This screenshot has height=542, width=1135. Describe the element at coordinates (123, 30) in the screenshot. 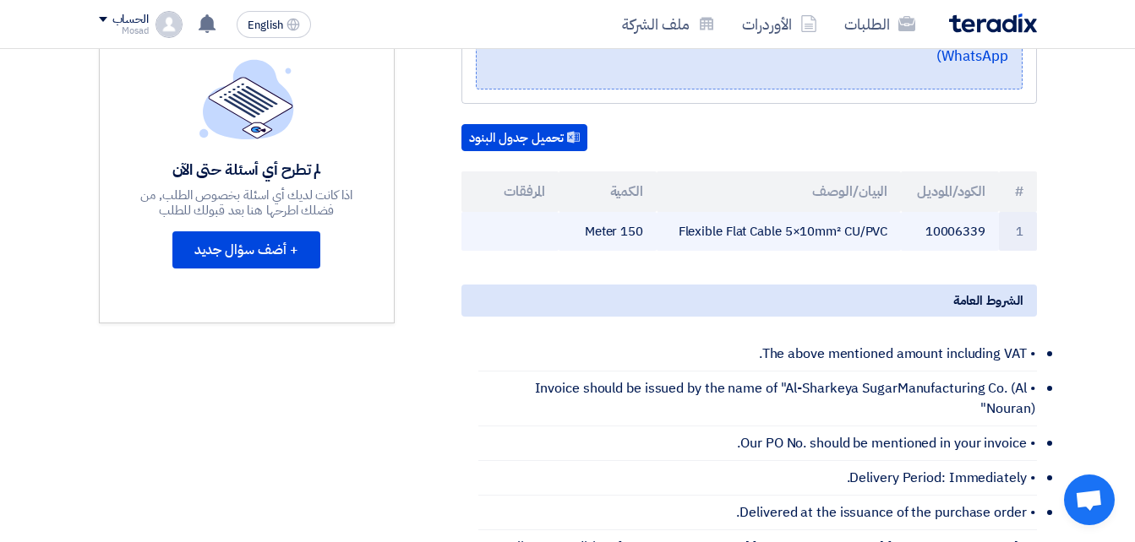

I see `div: Mosad` at that location.